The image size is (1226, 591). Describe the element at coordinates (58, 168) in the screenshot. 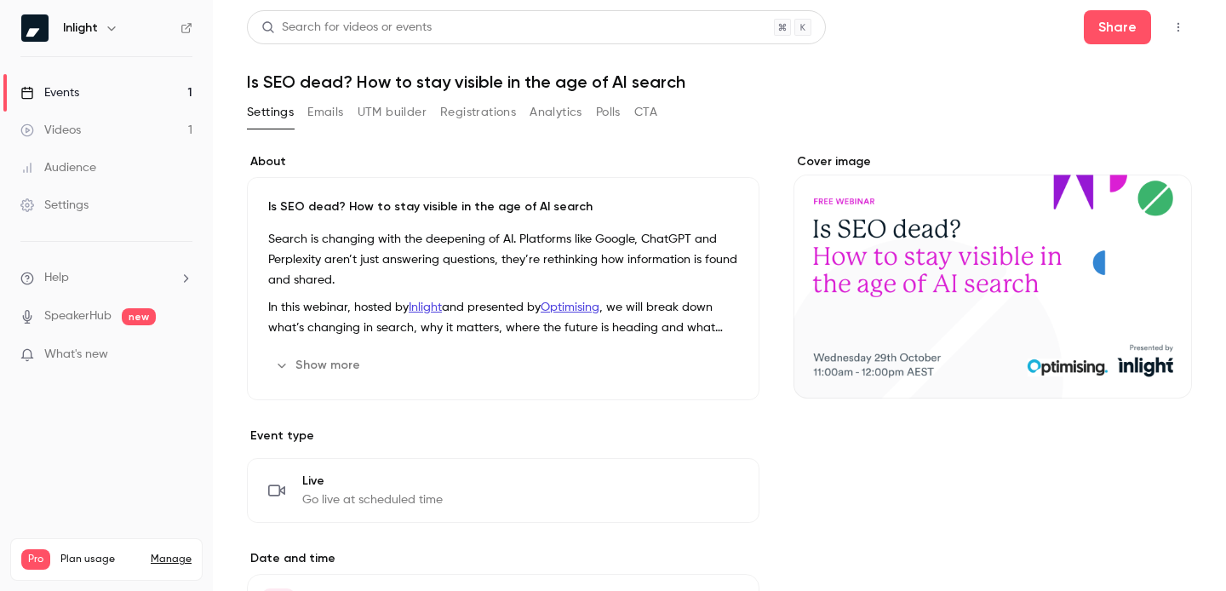

I see `div: Audience` at that location.